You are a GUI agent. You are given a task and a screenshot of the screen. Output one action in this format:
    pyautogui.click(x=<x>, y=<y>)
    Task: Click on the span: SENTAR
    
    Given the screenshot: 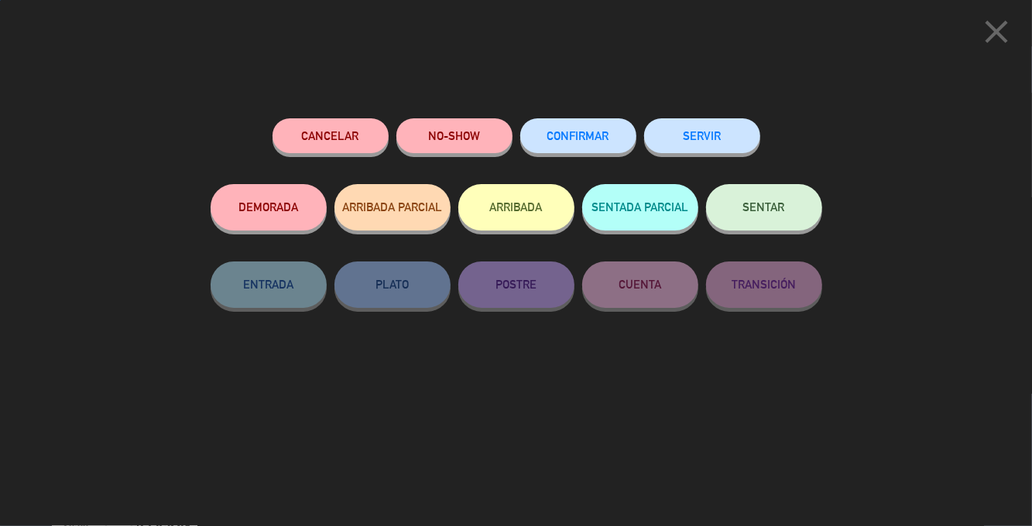 What is the action you would take?
    pyautogui.click(x=764, y=207)
    